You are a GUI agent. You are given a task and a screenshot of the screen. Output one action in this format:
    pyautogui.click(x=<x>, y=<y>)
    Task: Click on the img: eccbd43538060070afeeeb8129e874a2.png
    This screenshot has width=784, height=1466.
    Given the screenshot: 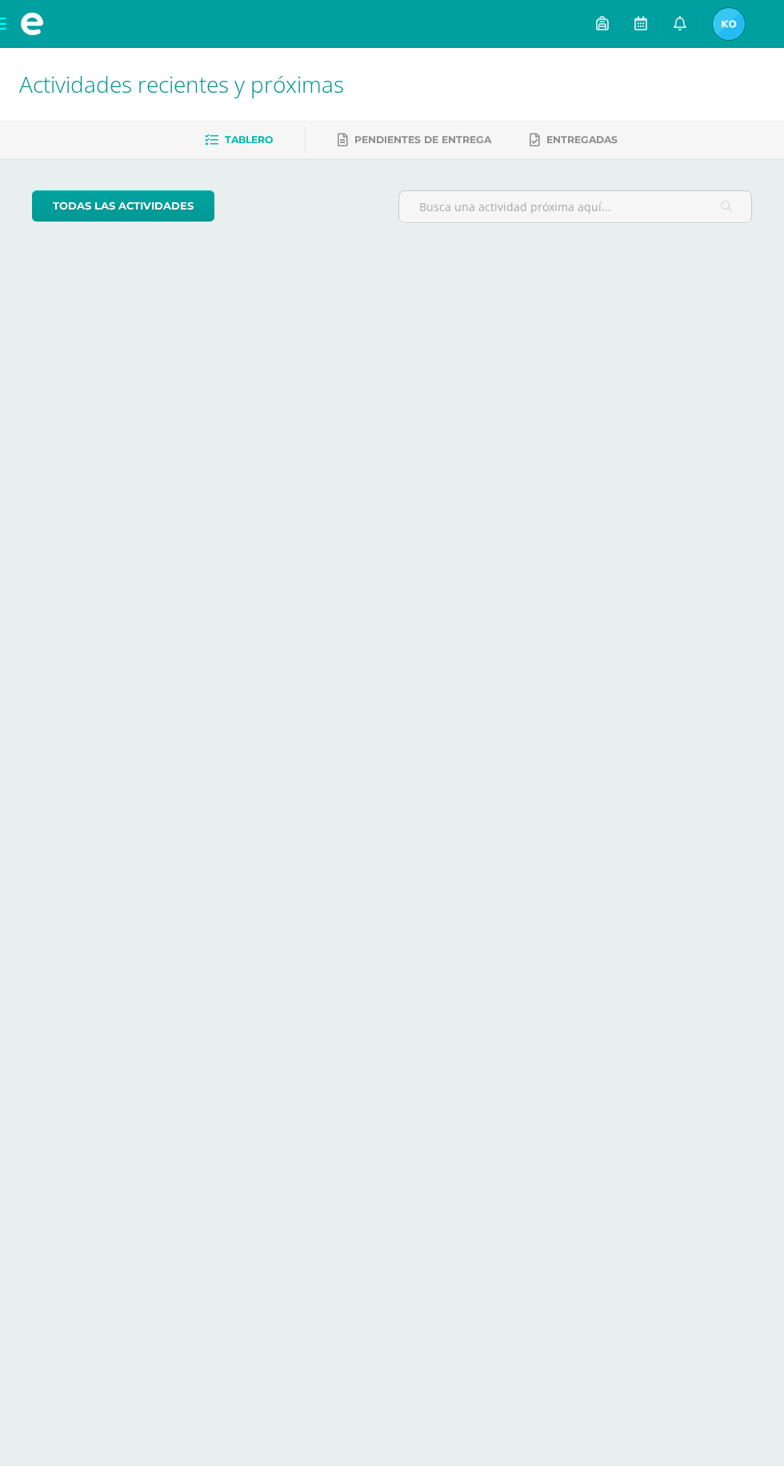 What is the action you would take?
    pyautogui.click(x=729, y=24)
    